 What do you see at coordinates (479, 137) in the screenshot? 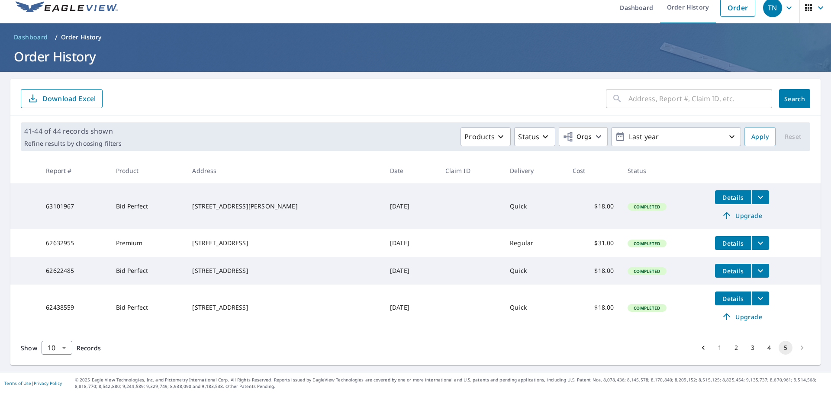
I see `p: Products` at bounding box center [479, 137].